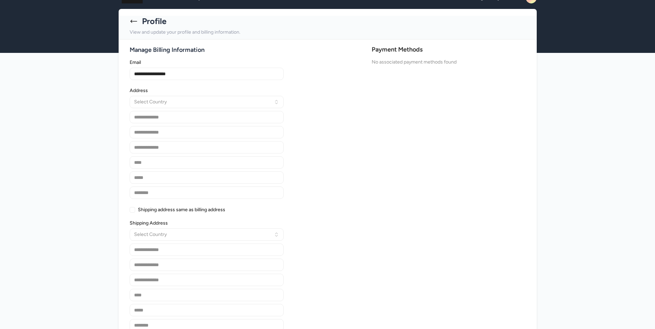 This screenshot has width=655, height=329. Describe the element at coordinates (207, 102) in the screenshot. I see `button: Country` at that location.